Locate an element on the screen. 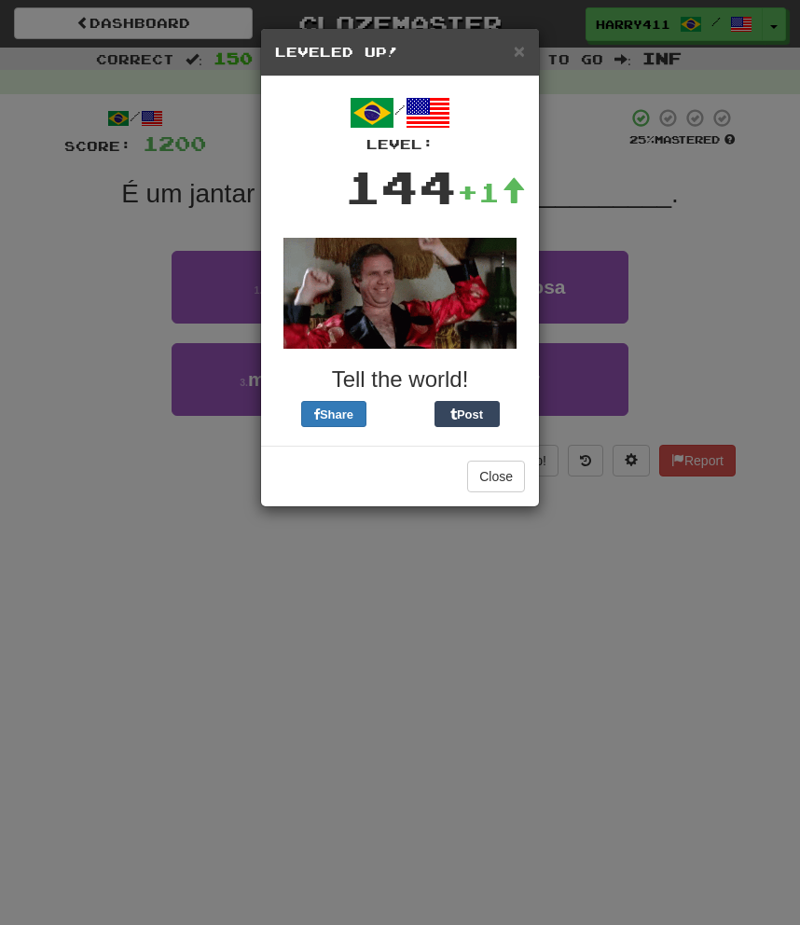 The height and width of the screenshot is (925, 800). button: Share is located at coordinates (334, 414).